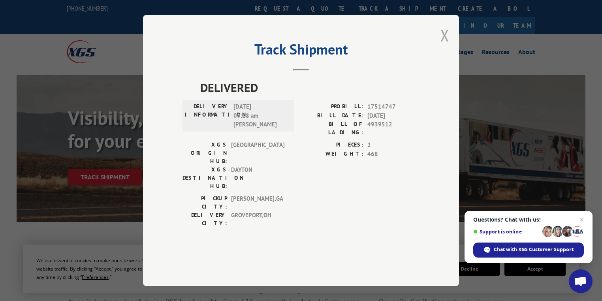 This screenshot has height=301, width=602. What do you see at coordinates (445, 35) in the screenshot?
I see `button: Close modal` at bounding box center [445, 35].